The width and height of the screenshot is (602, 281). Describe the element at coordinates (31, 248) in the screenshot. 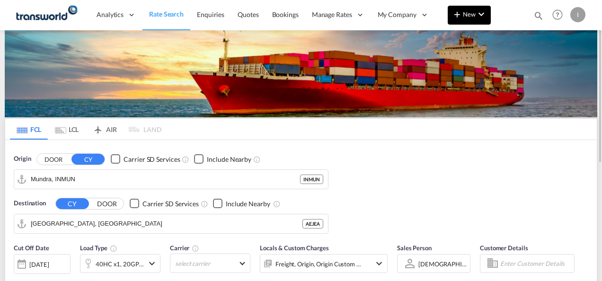

I see `span: Cut Off Date` at that location.